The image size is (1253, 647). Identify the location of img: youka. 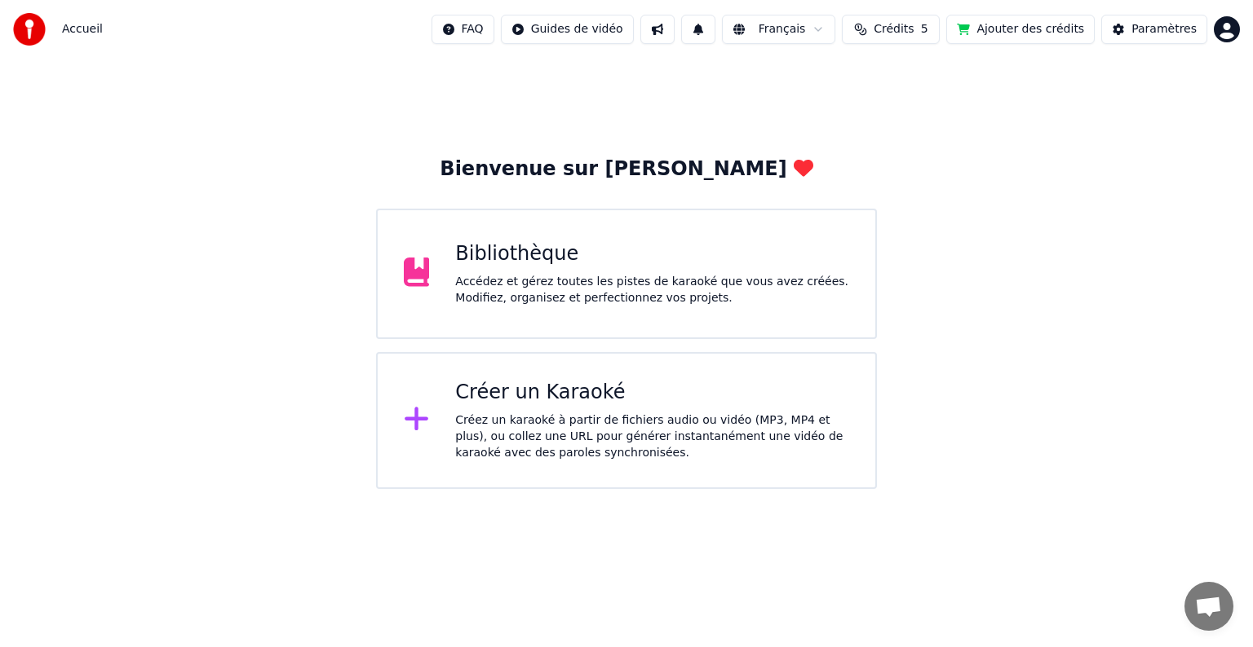
(29, 29).